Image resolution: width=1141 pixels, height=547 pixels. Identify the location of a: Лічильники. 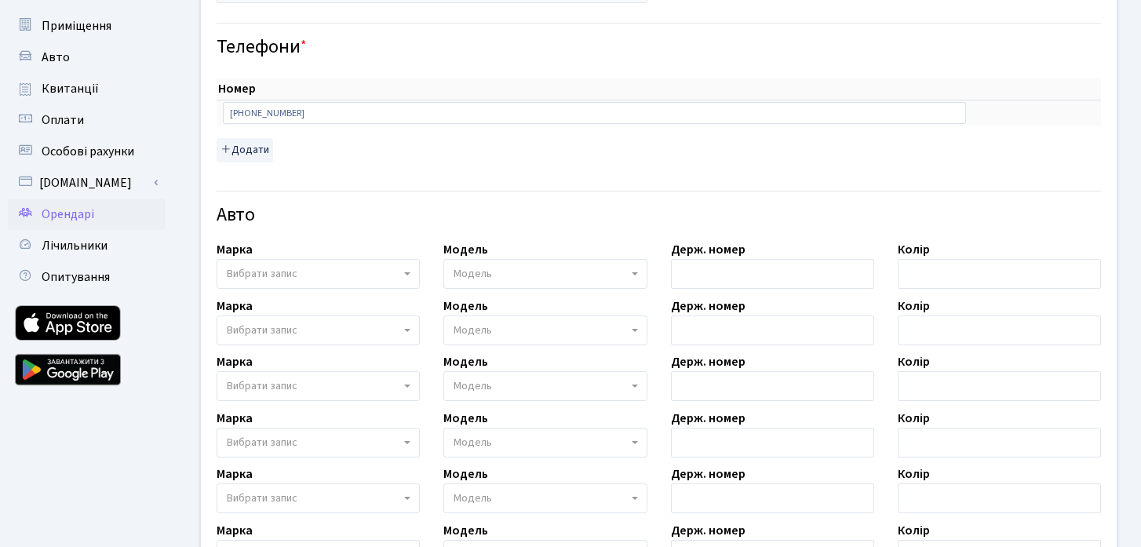
(86, 246).